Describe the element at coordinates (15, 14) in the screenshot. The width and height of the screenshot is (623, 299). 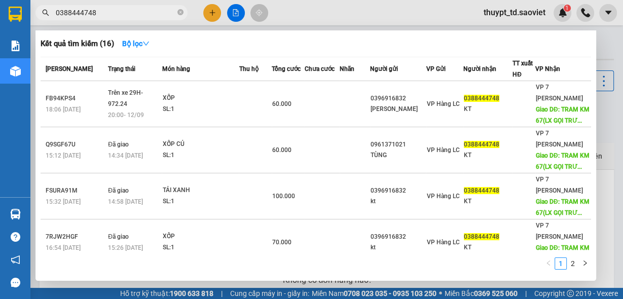
I see `img: logo-vxr` at that location.